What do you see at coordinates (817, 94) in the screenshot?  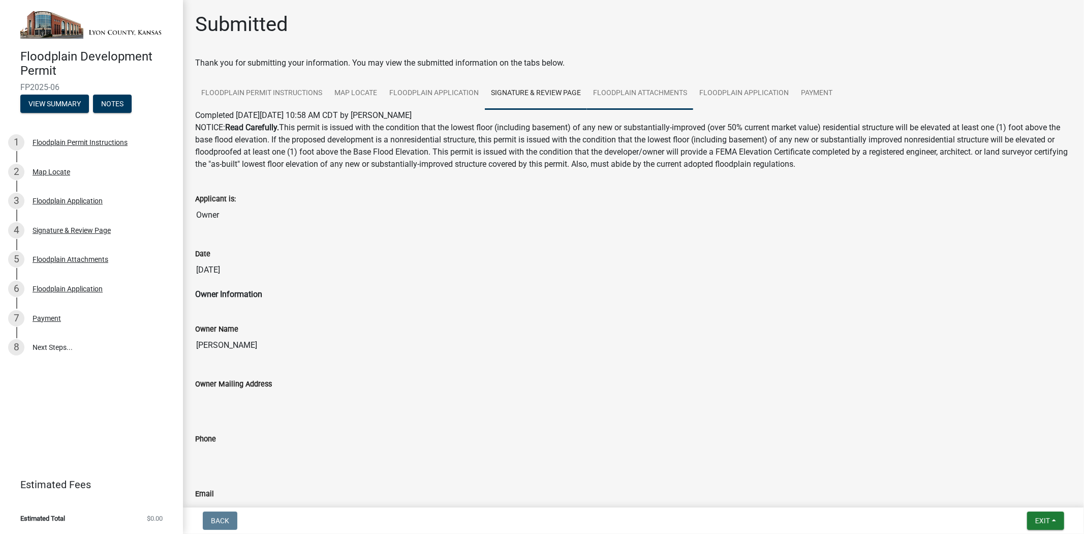 I see `a: Payment` at bounding box center [817, 94].